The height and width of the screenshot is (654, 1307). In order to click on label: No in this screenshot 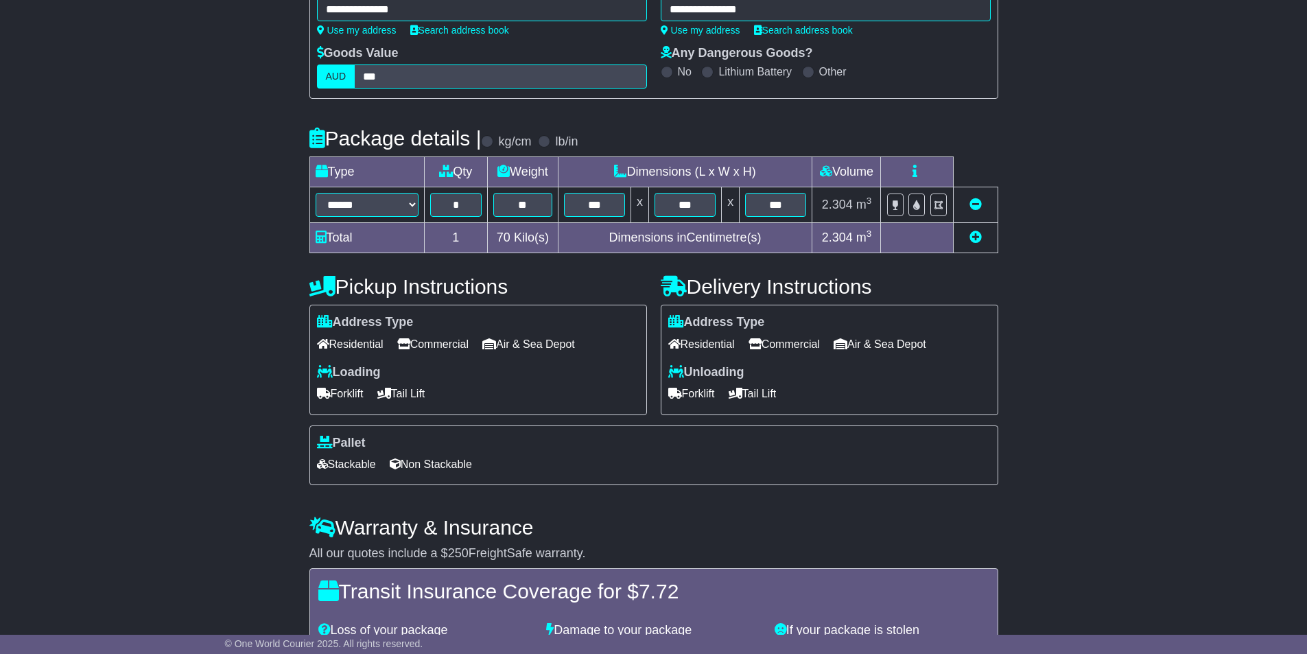, I will do `click(685, 71)`.